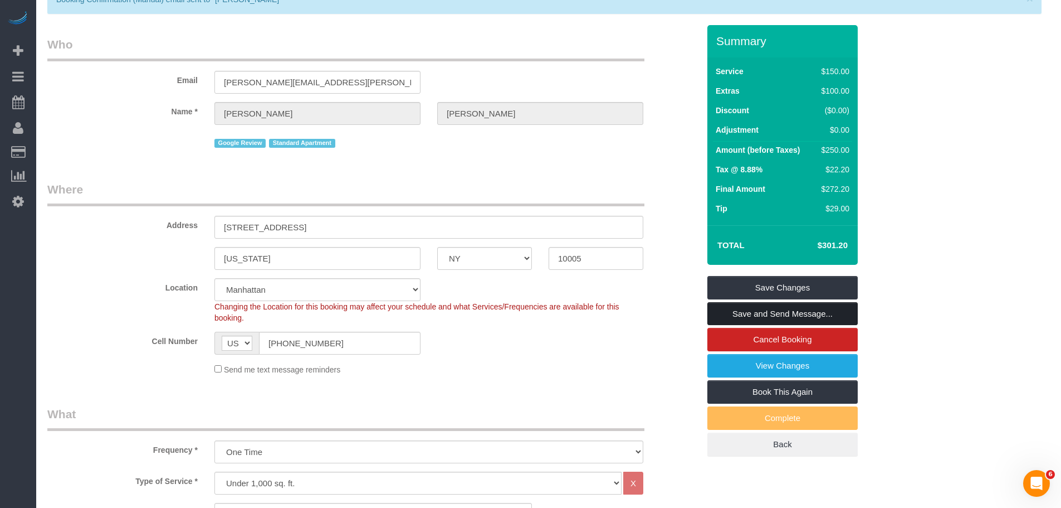  Describe the element at coordinates (318, 258) in the screenshot. I see `input: City` at that location.